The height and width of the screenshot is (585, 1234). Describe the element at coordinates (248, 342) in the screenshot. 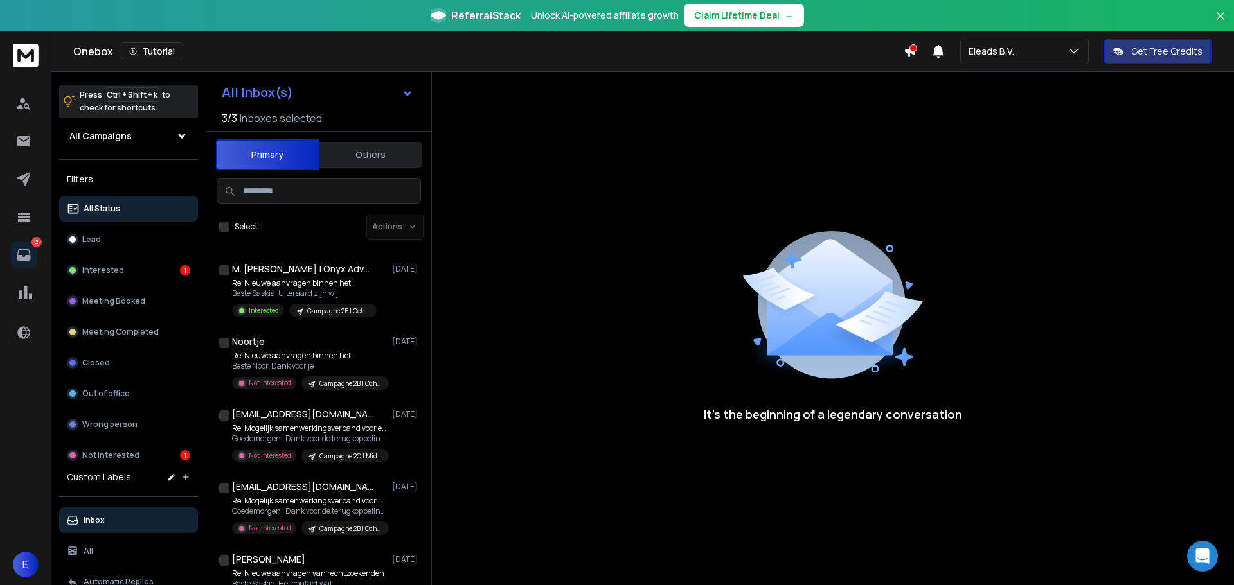

I see `h1: Noortje` at that location.